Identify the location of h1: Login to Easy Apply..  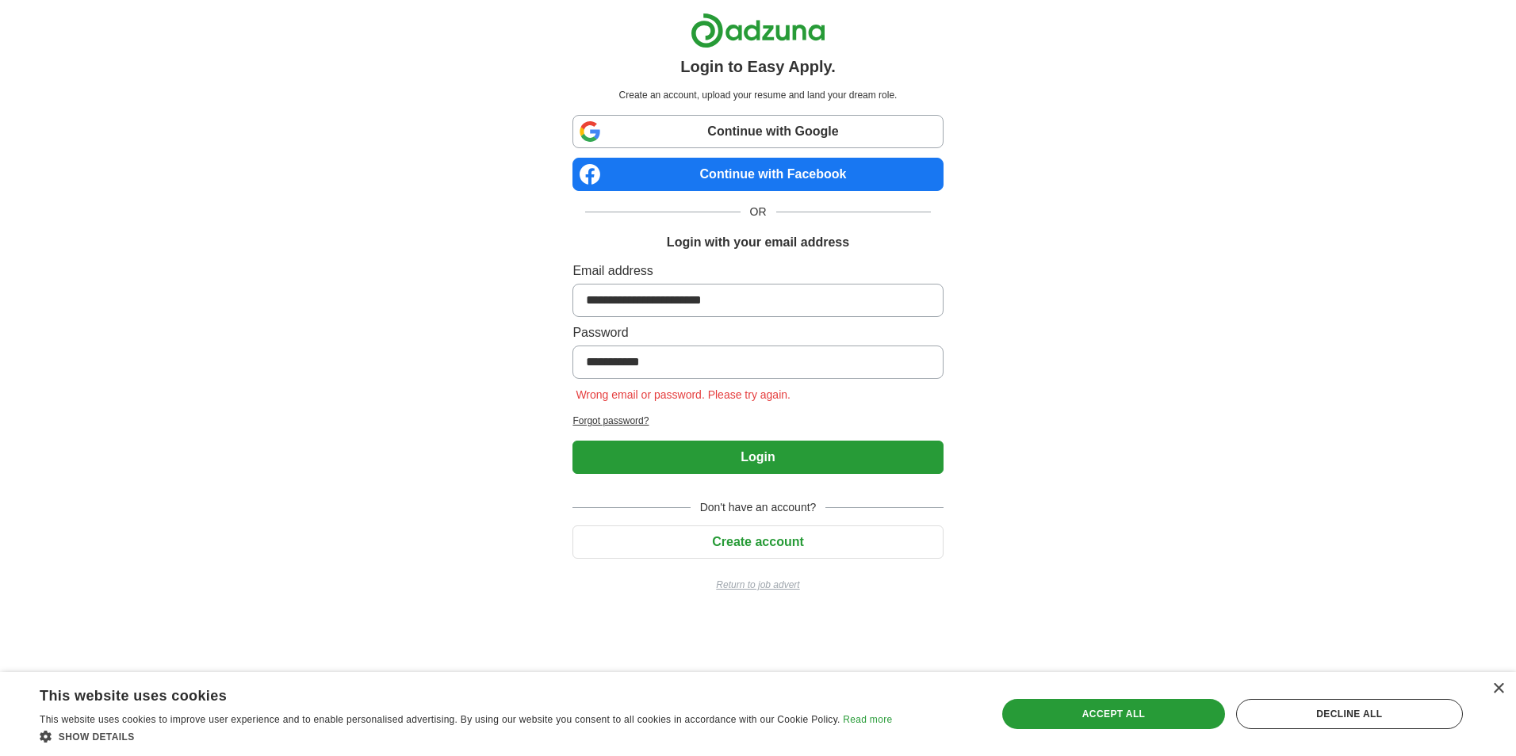
(758, 67).